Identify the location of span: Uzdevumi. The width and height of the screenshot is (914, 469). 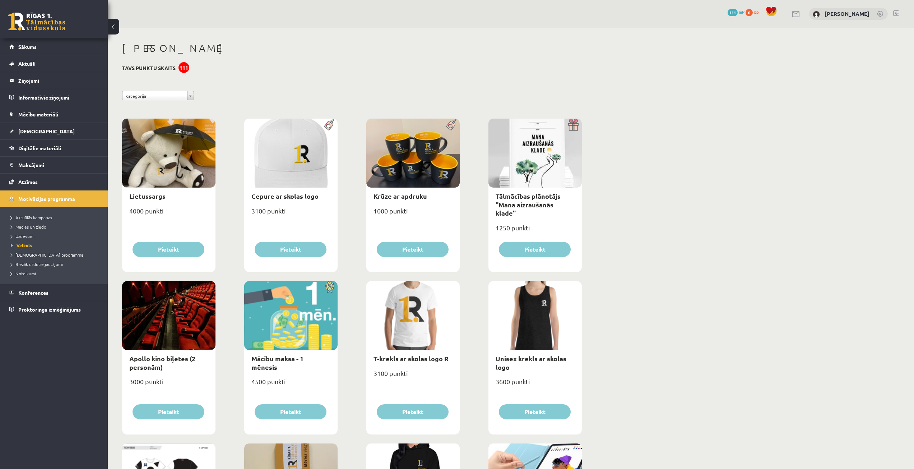
(23, 236).